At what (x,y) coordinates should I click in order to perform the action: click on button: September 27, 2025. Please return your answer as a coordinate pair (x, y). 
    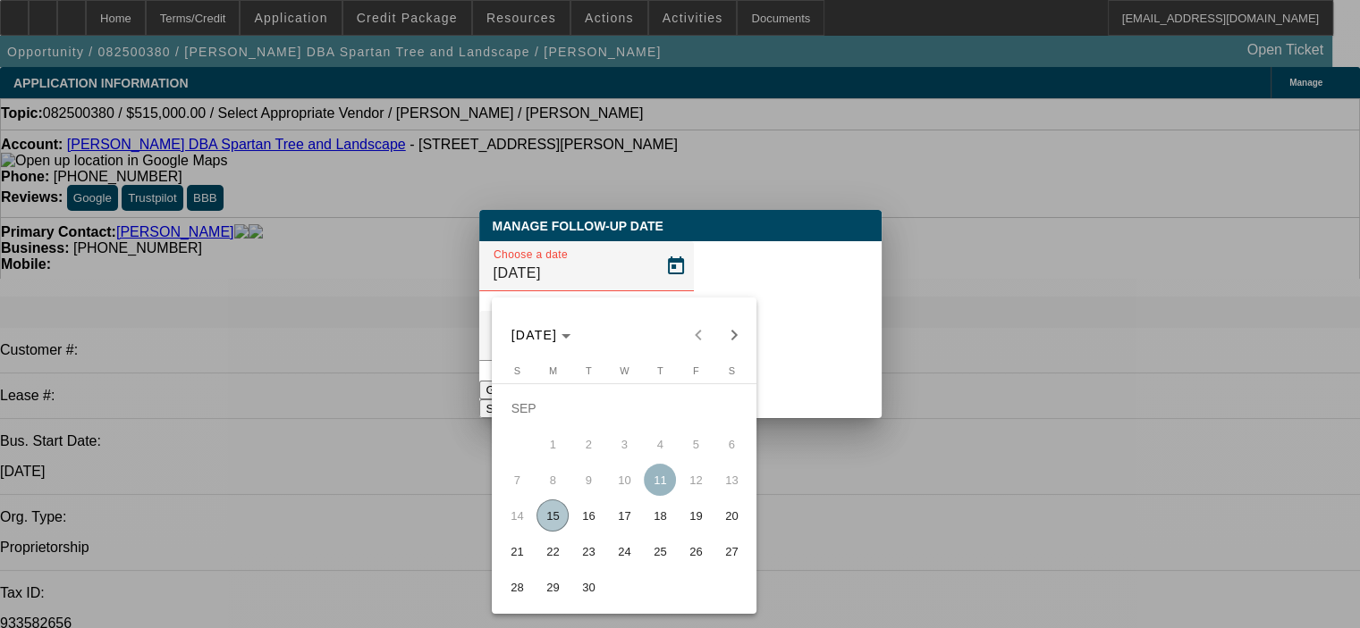
    Looking at the image, I should click on (731, 552).